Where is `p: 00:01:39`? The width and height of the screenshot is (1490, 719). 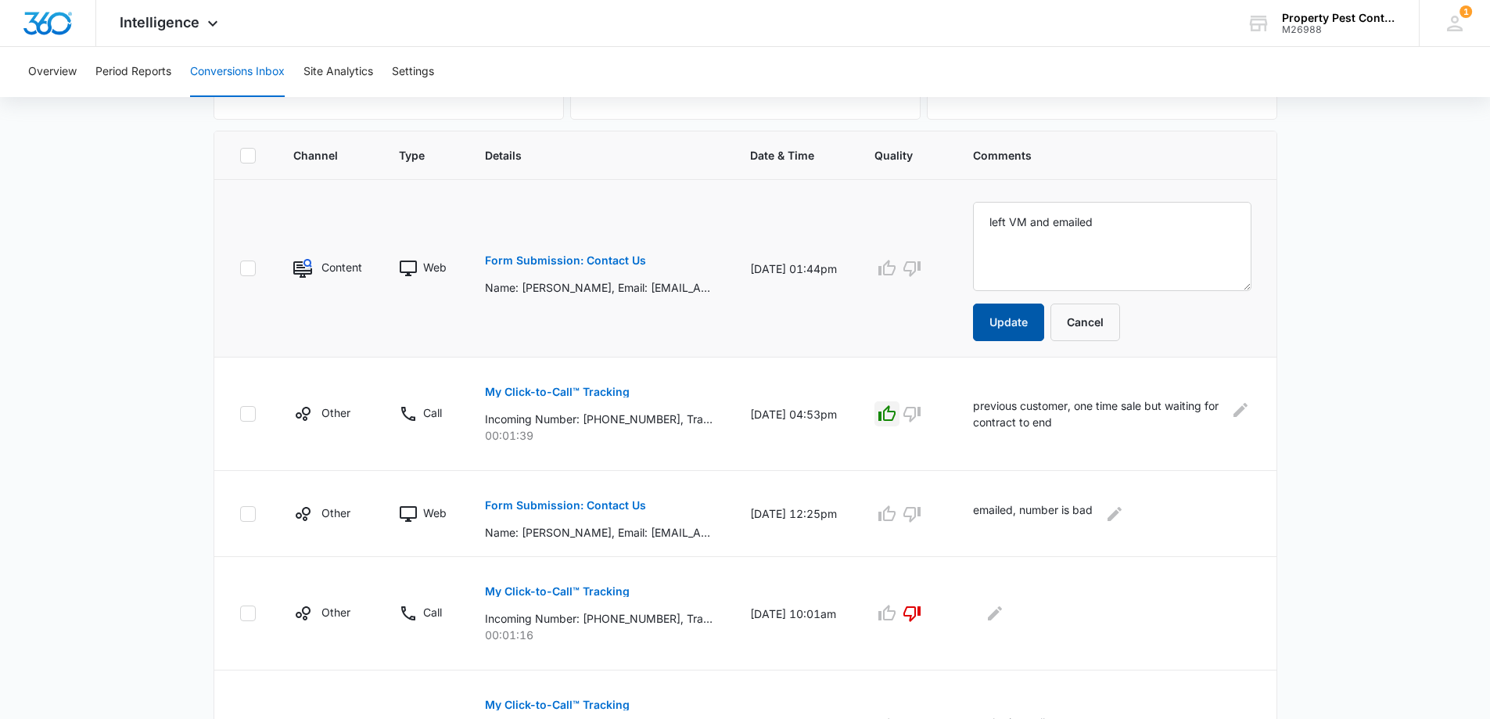
p: 00:01:39 is located at coordinates (598, 435).